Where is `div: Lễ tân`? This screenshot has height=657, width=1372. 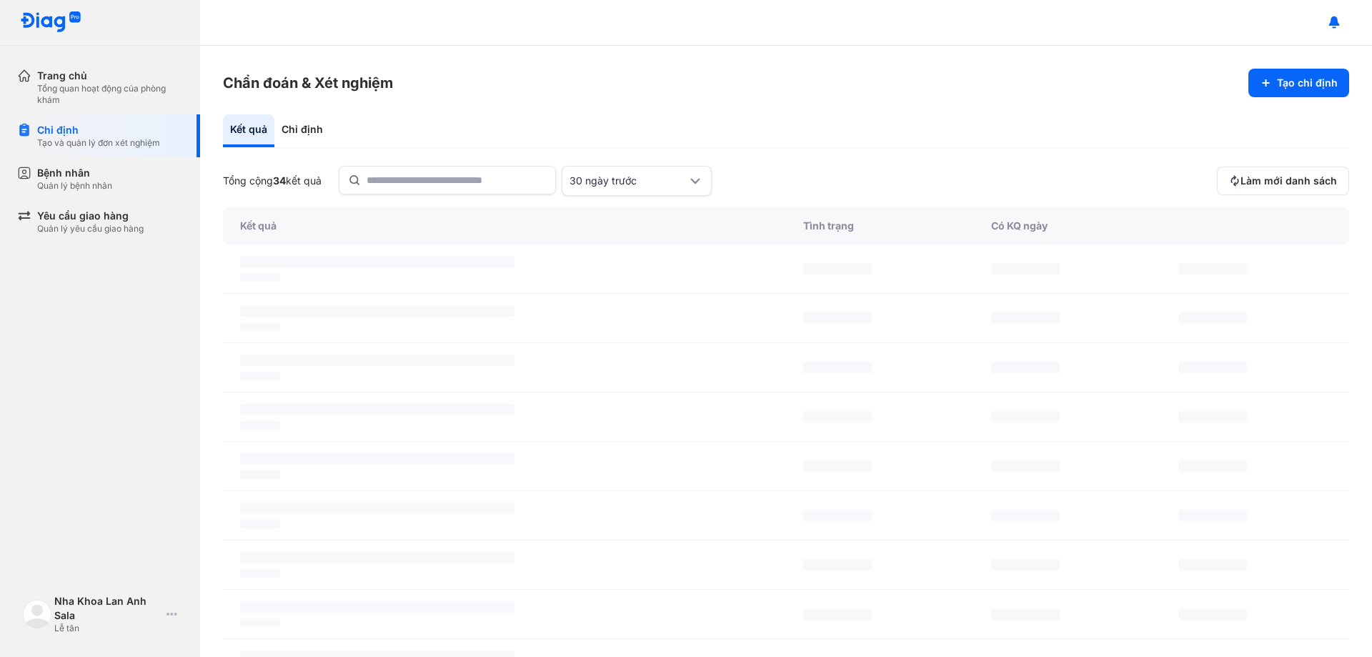
div: Lễ tân is located at coordinates (107, 628).